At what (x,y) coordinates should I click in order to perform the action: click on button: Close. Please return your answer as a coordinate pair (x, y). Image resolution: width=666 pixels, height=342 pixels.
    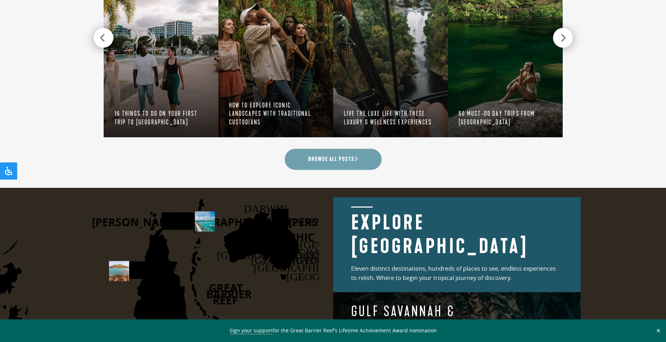
    Looking at the image, I should click on (658, 331).